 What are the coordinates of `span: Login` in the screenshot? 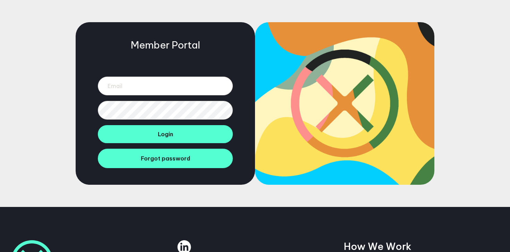 It's located at (165, 134).